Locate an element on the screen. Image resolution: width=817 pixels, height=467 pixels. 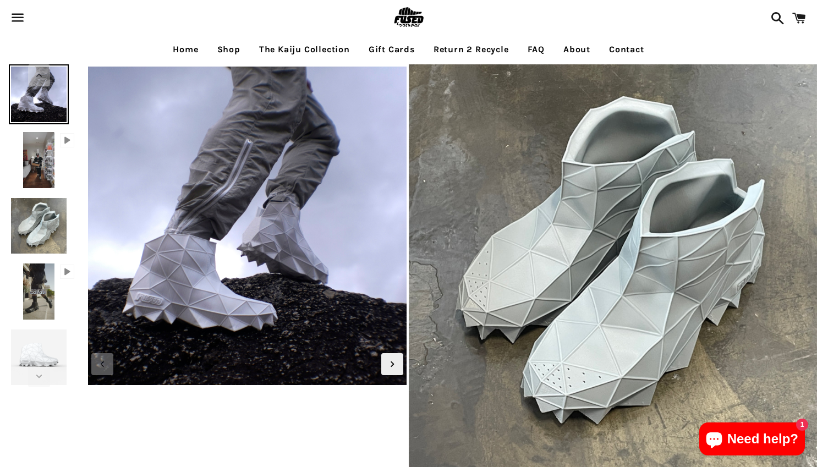
a: The Kaiju Collection is located at coordinates (304, 50).